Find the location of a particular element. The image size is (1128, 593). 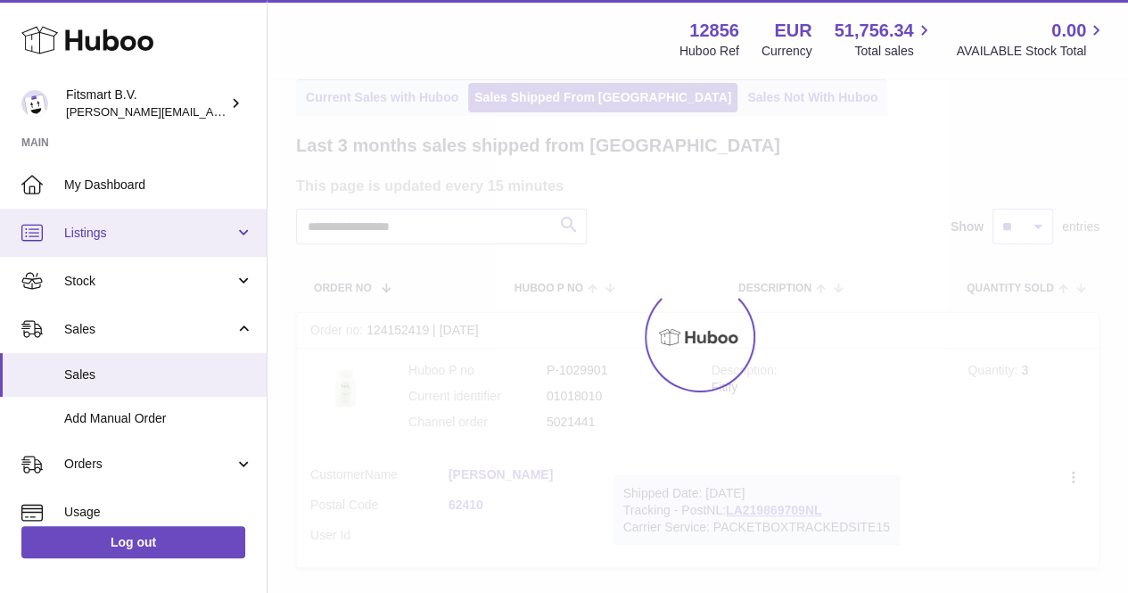

div: Currency is located at coordinates (787, 51).